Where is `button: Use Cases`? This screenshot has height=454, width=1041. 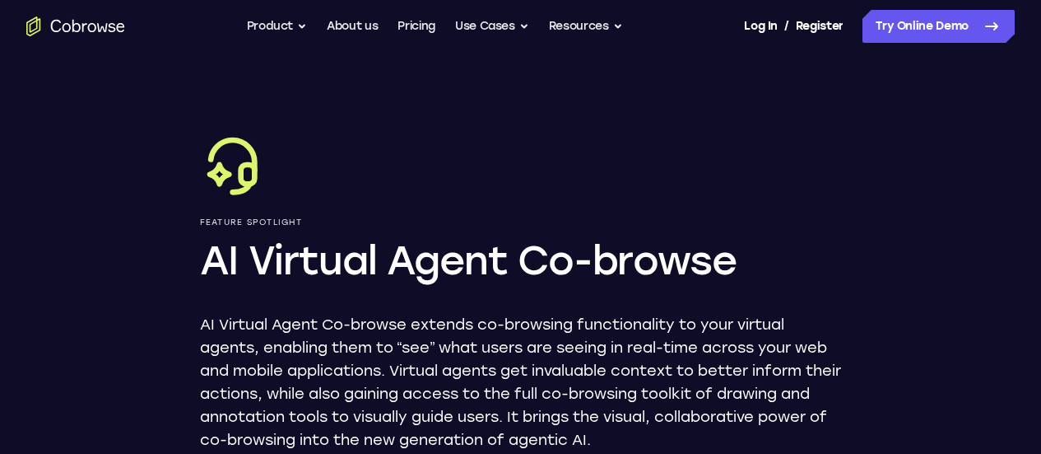
button: Use Cases is located at coordinates (492, 26).